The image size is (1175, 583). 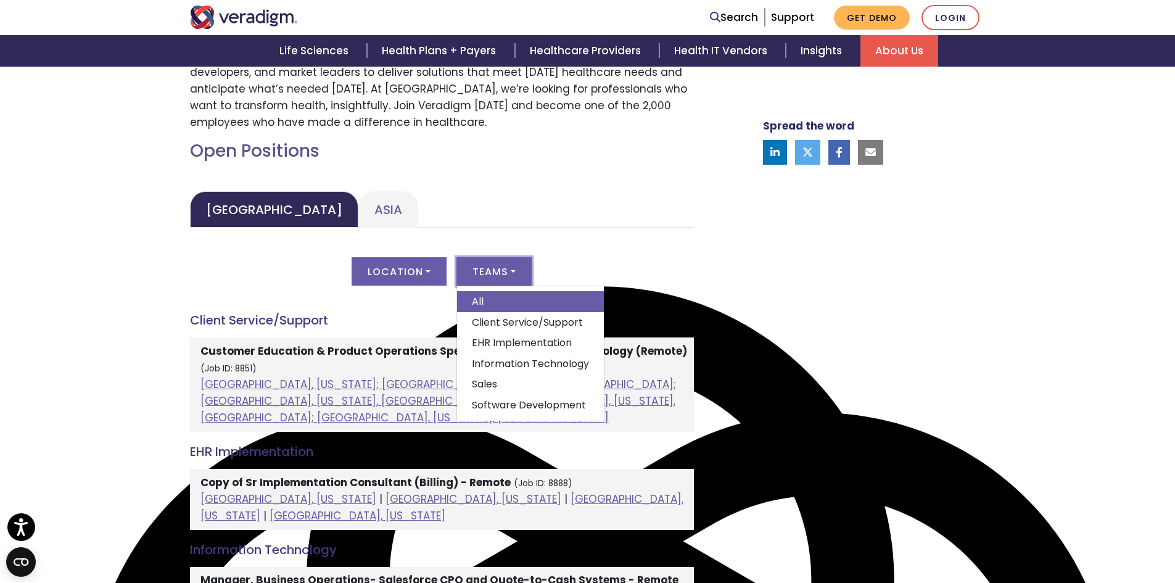 I want to click on a: Get Demo, so click(x=872, y=17).